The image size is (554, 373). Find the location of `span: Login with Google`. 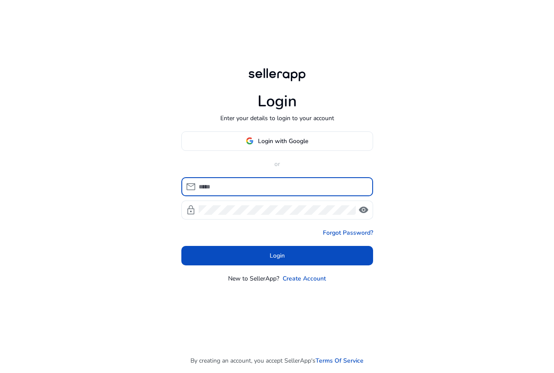

span: Login with Google is located at coordinates (283, 141).